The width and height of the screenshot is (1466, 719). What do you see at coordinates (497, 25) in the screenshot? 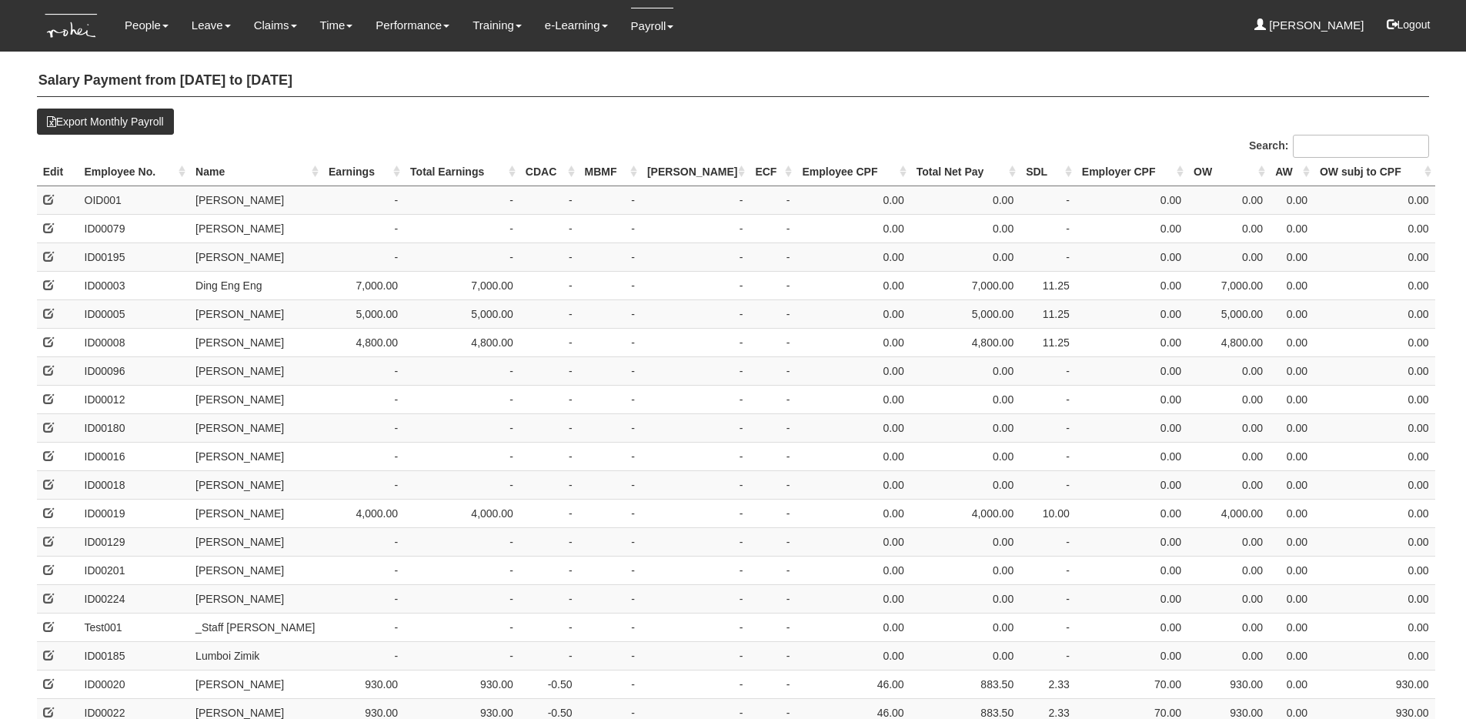
I see `a: Training` at bounding box center [497, 25].